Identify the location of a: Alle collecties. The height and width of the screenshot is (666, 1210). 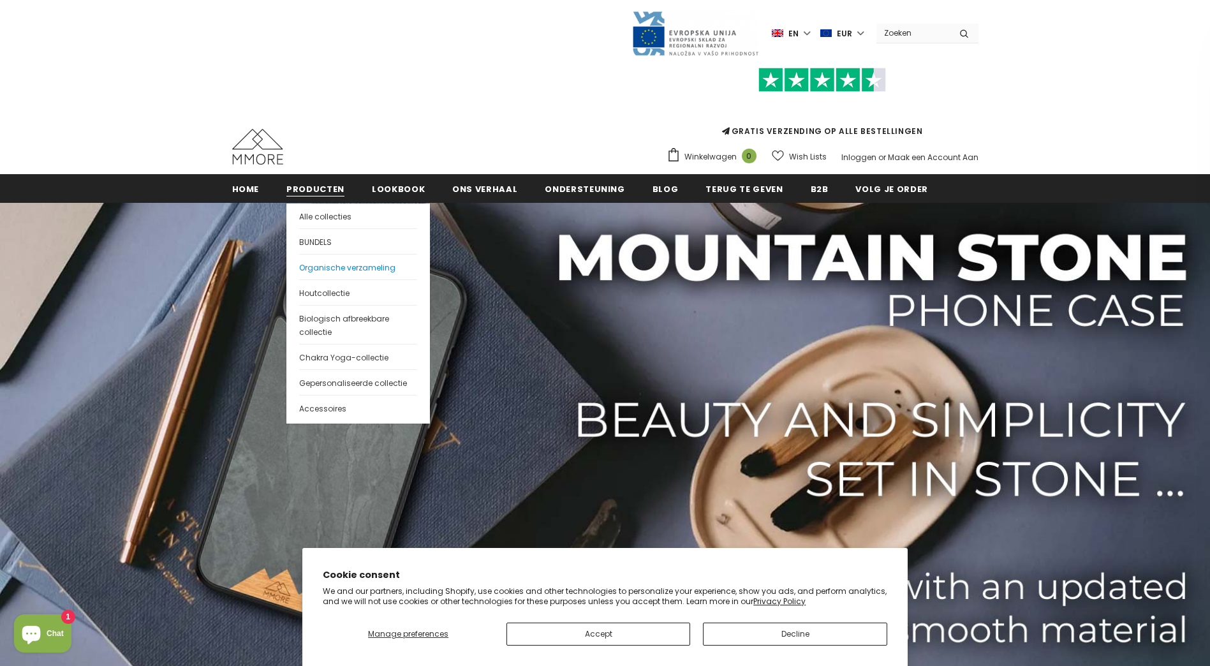
(358, 216).